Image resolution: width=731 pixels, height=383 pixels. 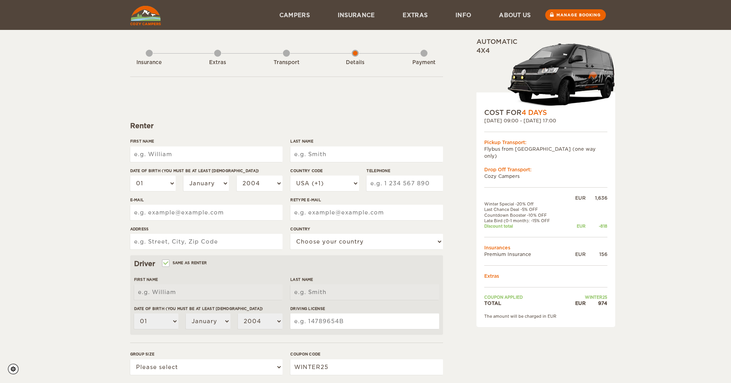 What do you see at coordinates (525, 303) in the screenshot?
I see `td: TOTAL` at bounding box center [525, 303].